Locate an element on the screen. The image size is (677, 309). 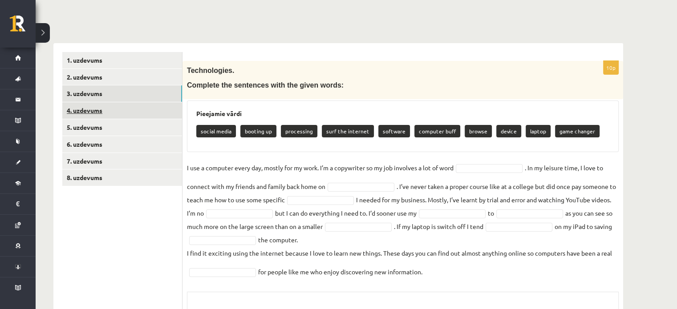
a: Rīgas 1. Tālmācības vidusskola is located at coordinates (23, 27).